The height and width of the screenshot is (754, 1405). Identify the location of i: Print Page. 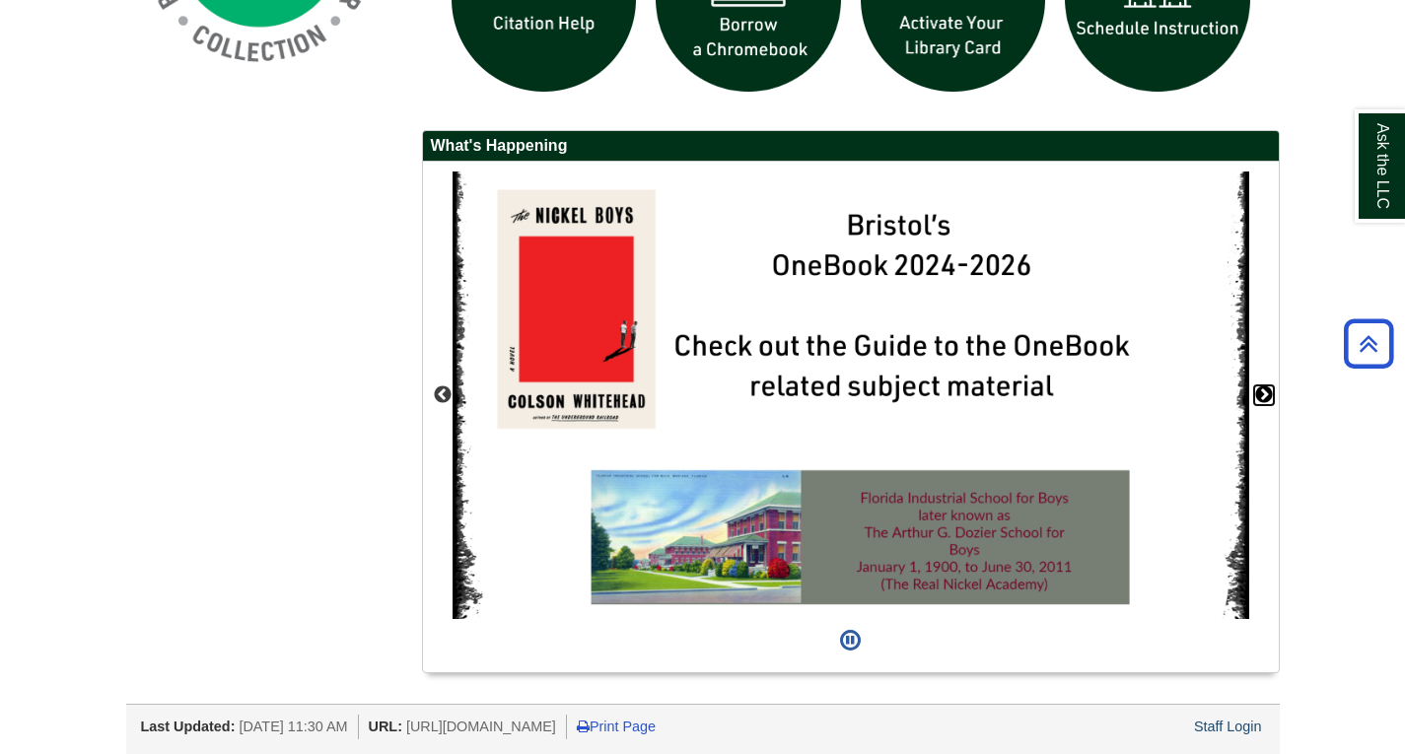
(583, 727).